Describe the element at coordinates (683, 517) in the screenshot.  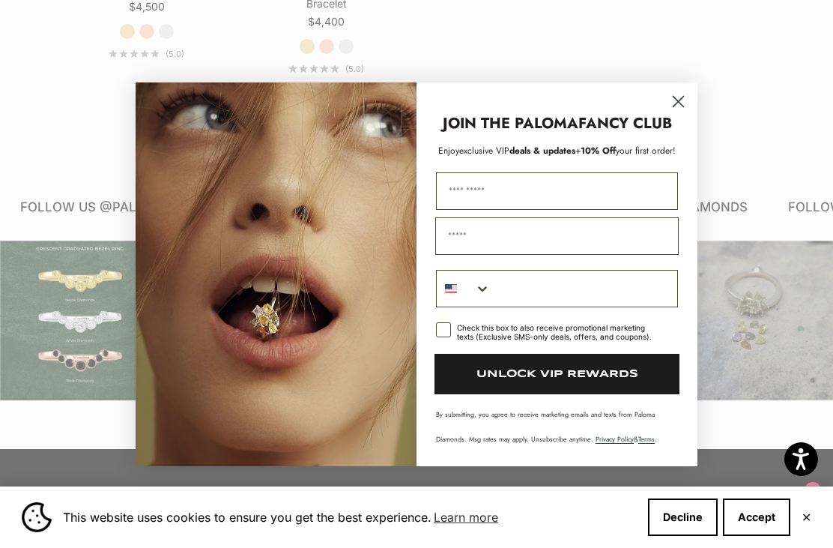
I see `button: Decline` at that location.